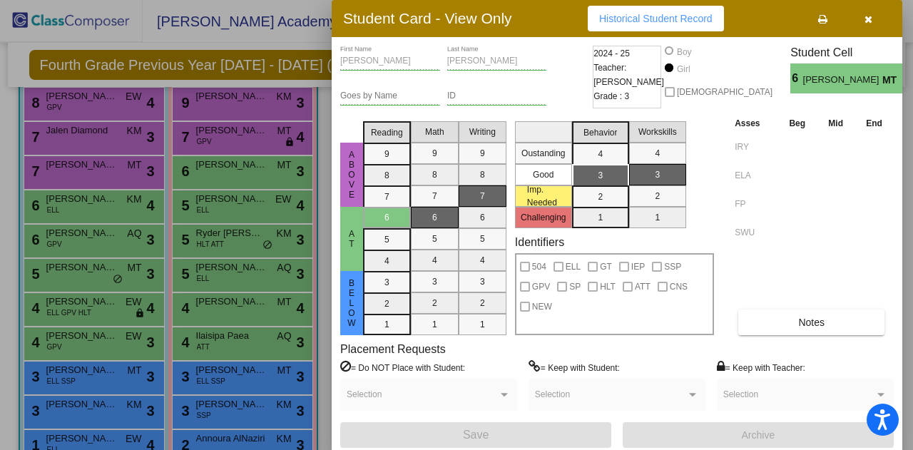 This screenshot has width=913, height=450. What do you see at coordinates (390, 96) in the screenshot?
I see `input: goes by name` at bounding box center [390, 96].